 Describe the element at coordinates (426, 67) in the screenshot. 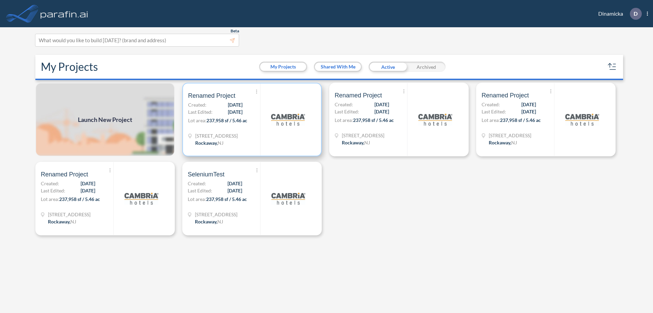

I see `div: Archived` at that location.